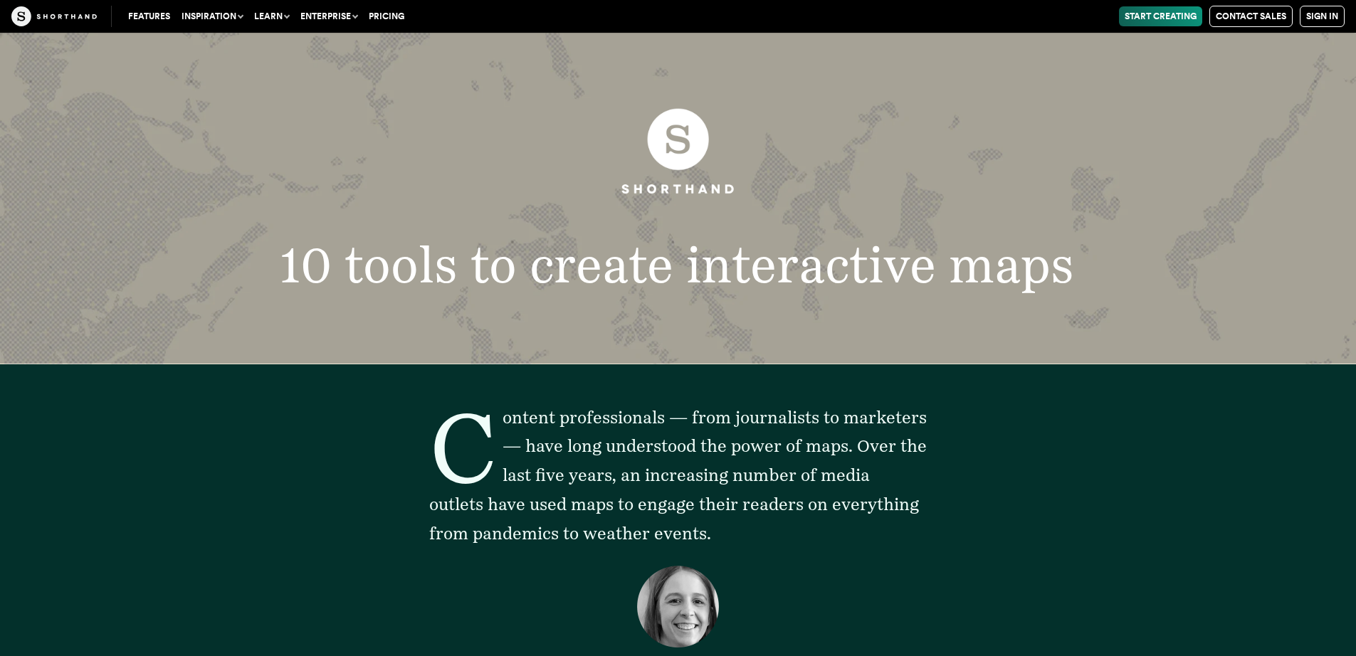 This screenshot has height=656, width=1356. What do you see at coordinates (54, 16) in the screenshot?
I see `img: The Craft` at bounding box center [54, 16].